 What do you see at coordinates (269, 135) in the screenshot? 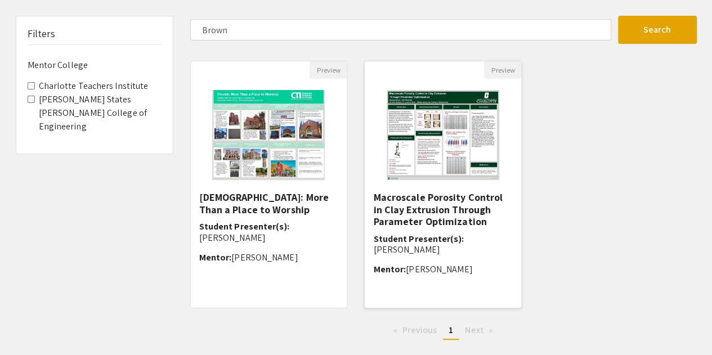
I see `img: <p class="ql-align-center"><span style="background-color: transparent; color: rgb(0, 0, 0);">Chur...` at bounding box center [269, 135].